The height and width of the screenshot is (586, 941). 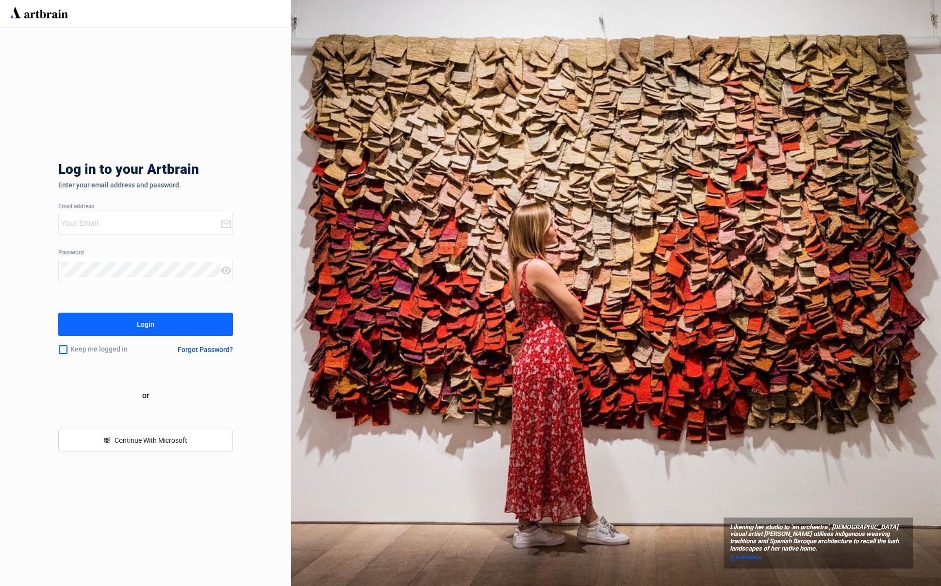 What do you see at coordinates (818, 557) in the screenshot?
I see `a: @sothebys` at bounding box center [818, 557].